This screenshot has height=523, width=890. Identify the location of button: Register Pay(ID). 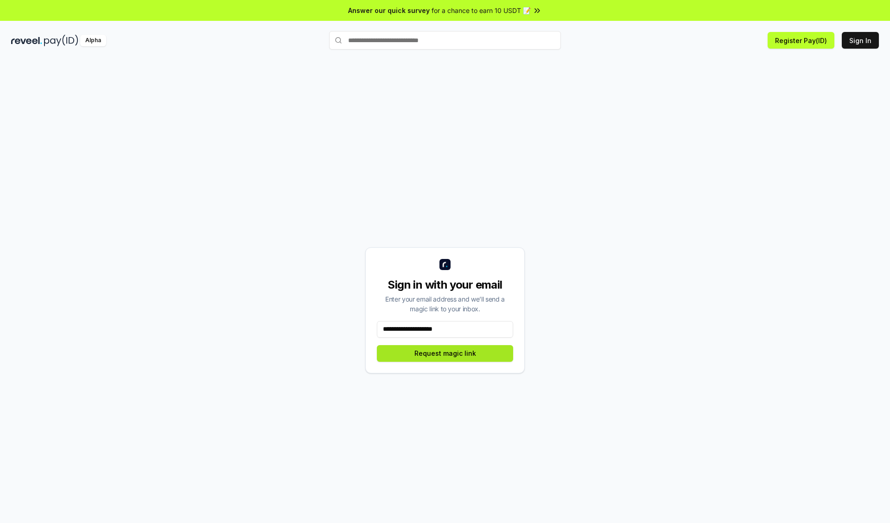
(801, 40).